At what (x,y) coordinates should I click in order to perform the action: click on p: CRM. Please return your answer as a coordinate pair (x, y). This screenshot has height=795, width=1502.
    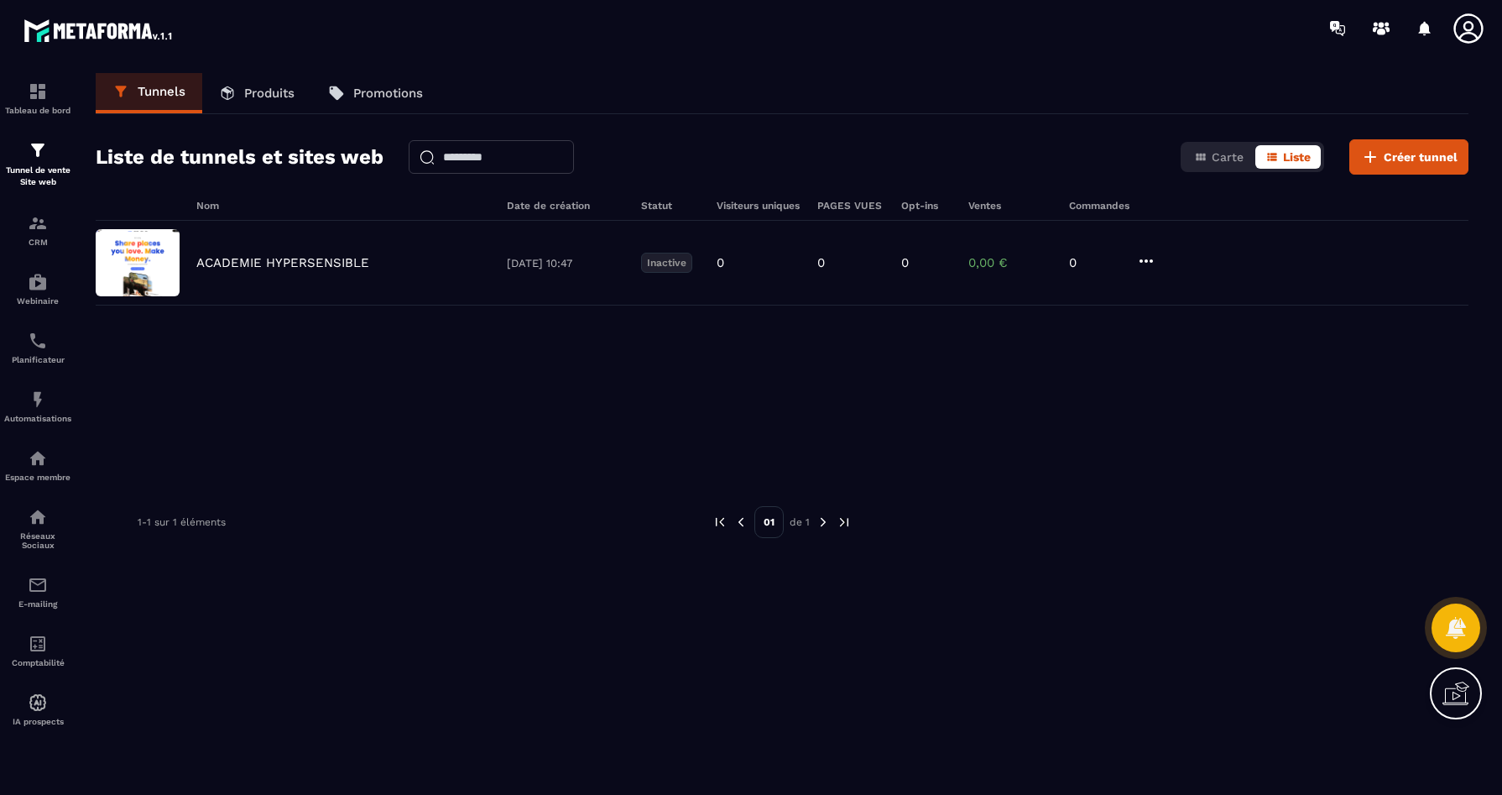
    Looking at the image, I should click on (38, 242).